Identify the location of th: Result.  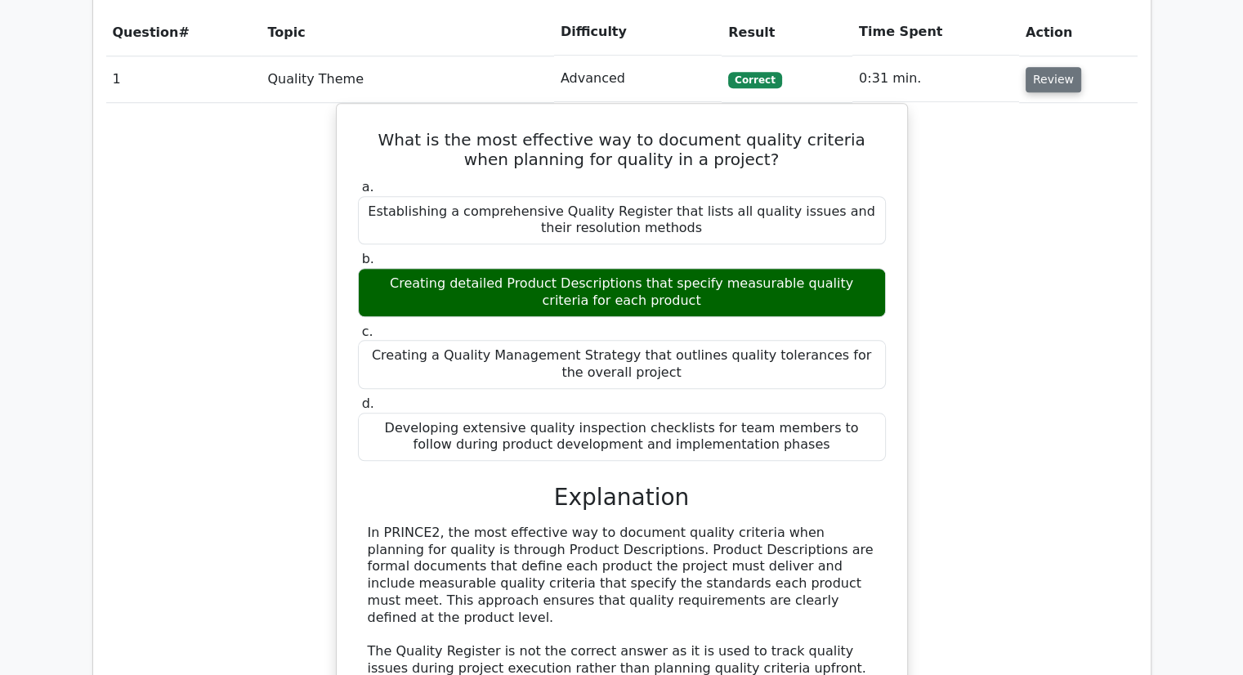
(787, 32).